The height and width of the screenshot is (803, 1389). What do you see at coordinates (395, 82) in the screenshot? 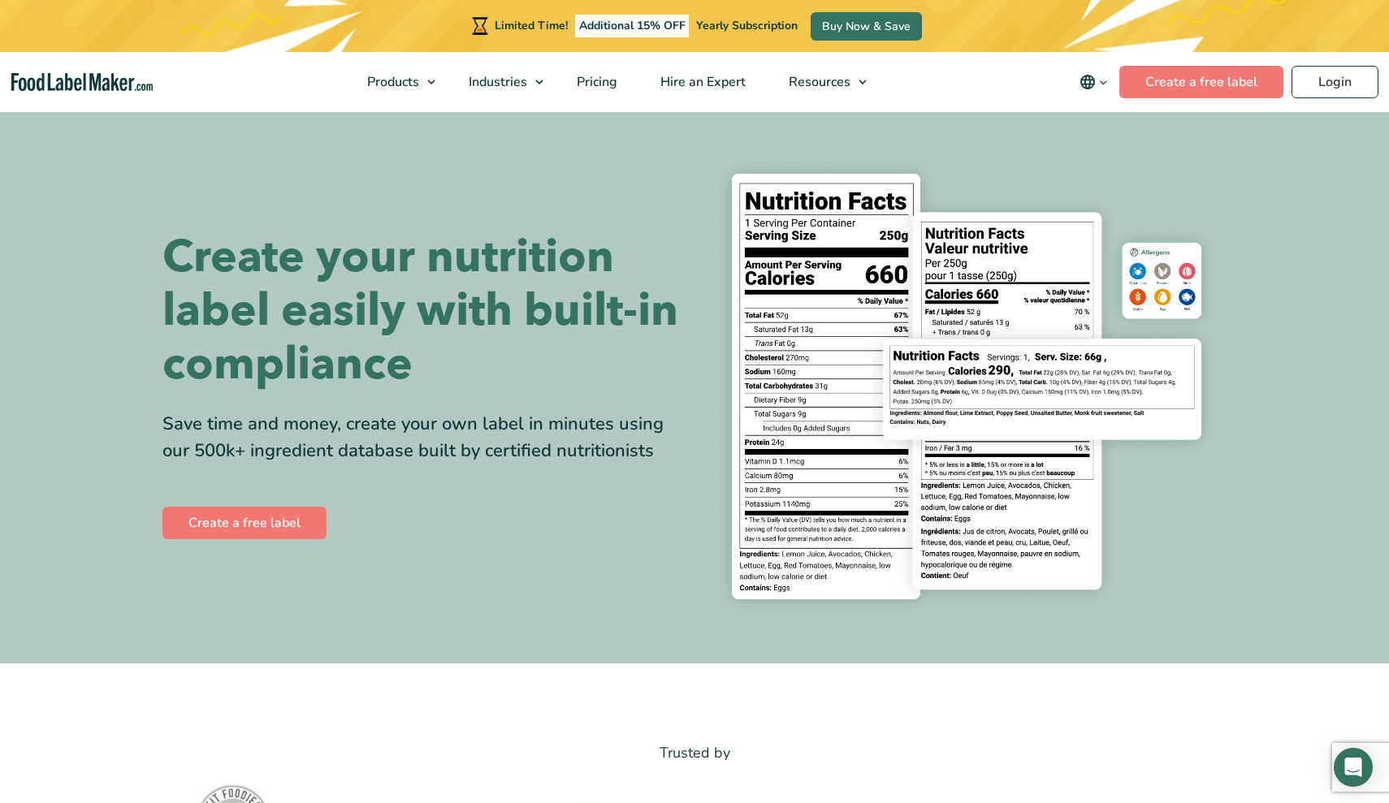
I see `a: Products` at bounding box center [395, 82].